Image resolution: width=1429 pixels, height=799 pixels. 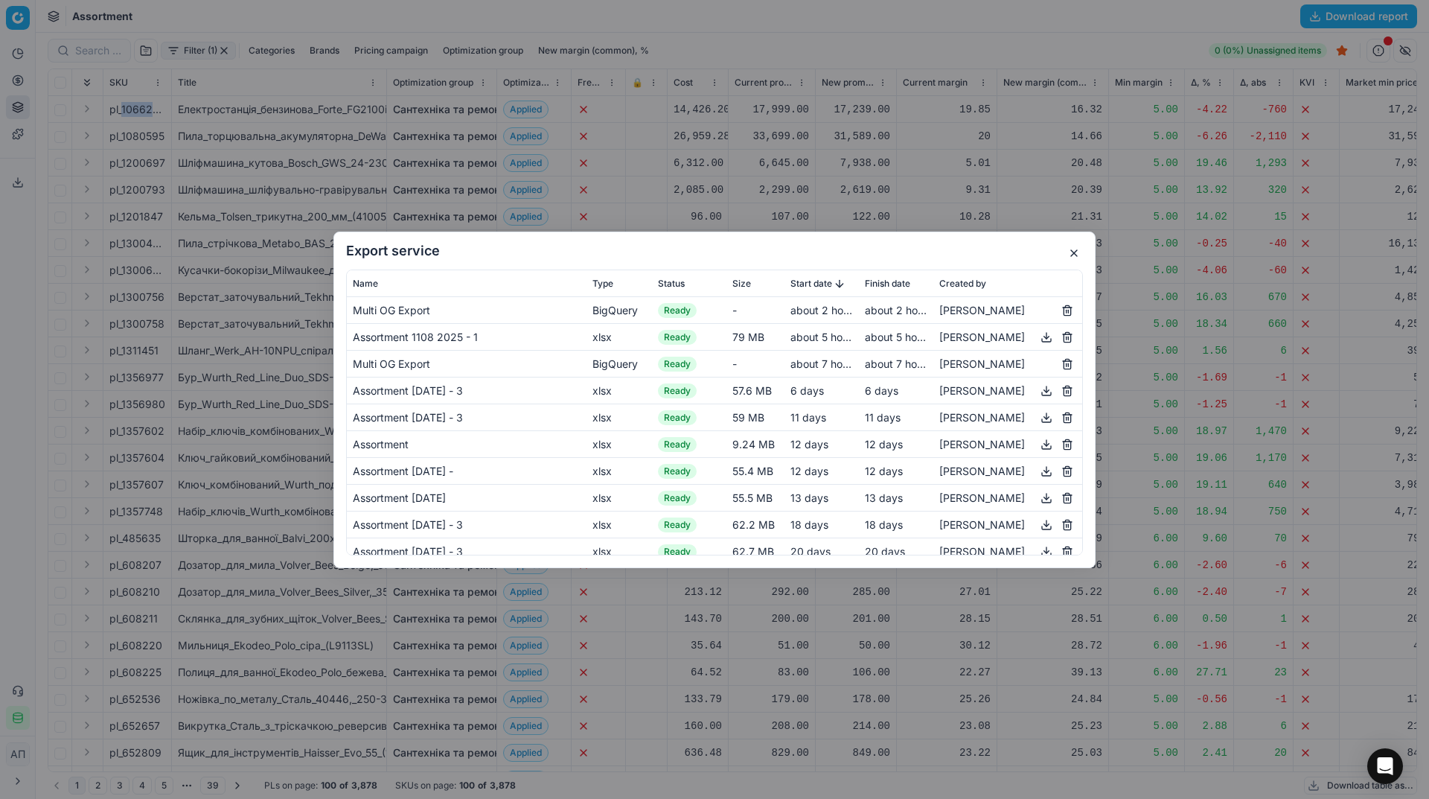 What do you see at coordinates (467, 336) in the screenshot?
I see `div: Assortment 1108 2025 - 1` at bounding box center [467, 336].